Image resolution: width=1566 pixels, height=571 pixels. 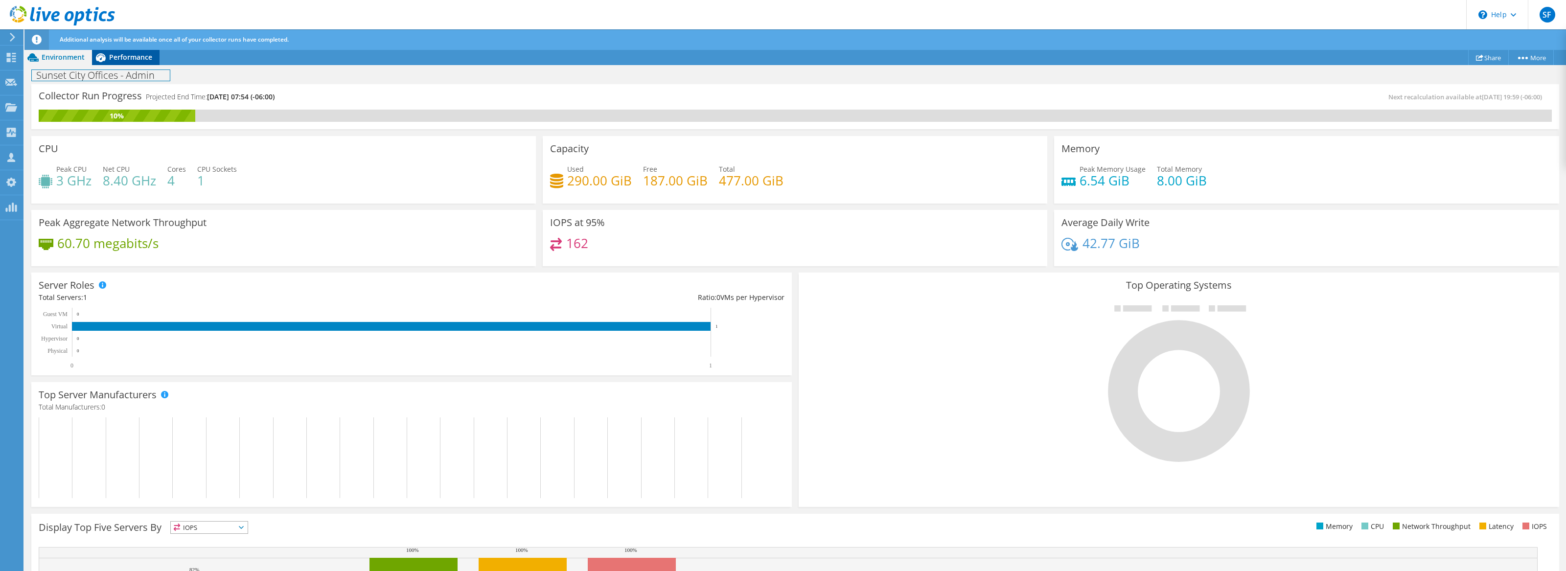 What do you see at coordinates (54, 339) in the screenshot?
I see `text: Hypervisor` at bounding box center [54, 339].